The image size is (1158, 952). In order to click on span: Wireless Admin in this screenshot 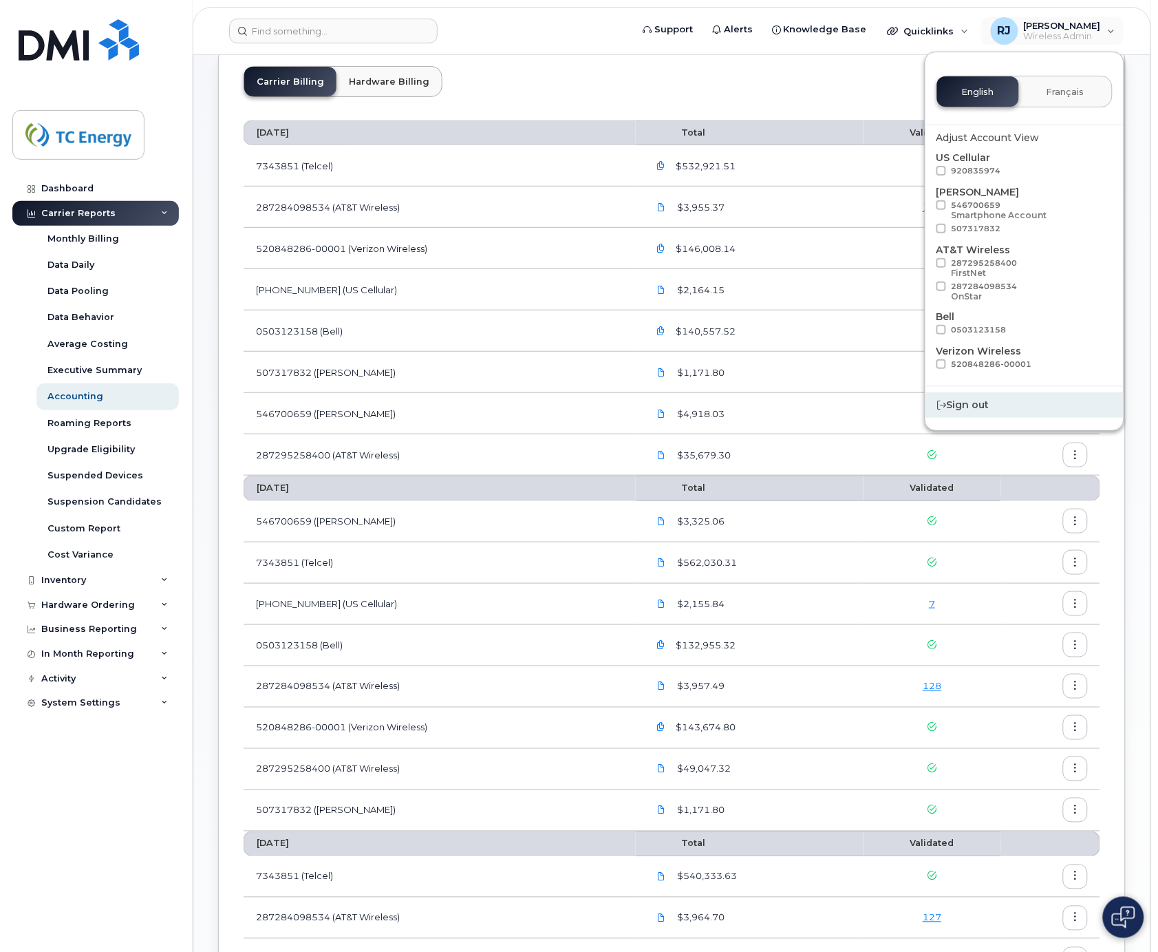, I will do `click(1063, 36)`.